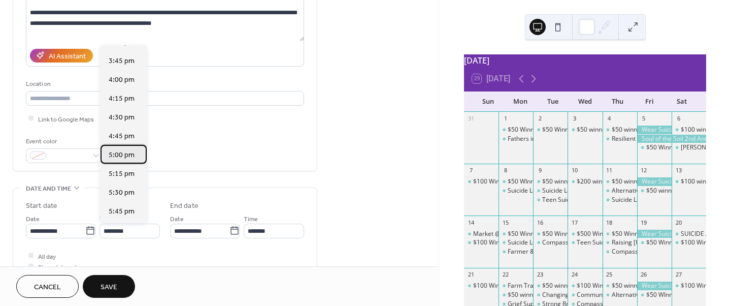 The height and width of the screenshot is (306, 731). I want to click on div: $100 Winner Ashley Lenz - Lancaster, so click(585, 285).